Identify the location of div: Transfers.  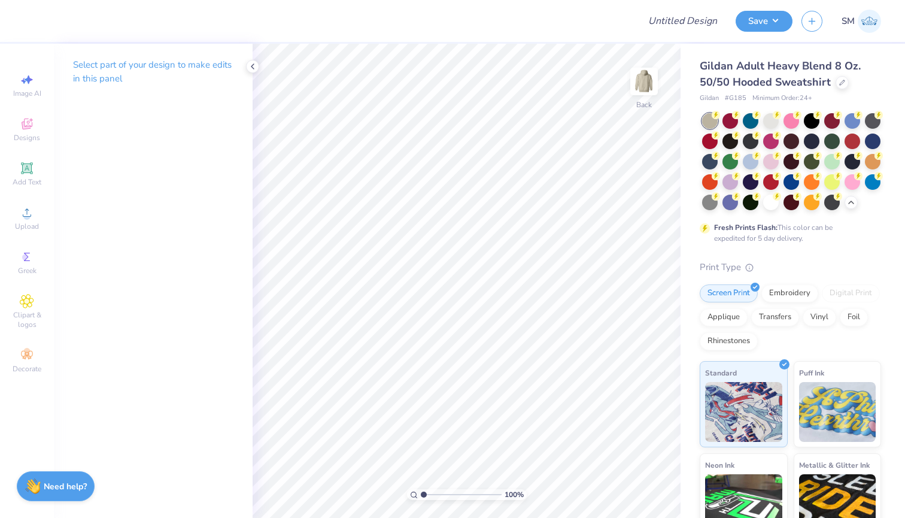
(775, 317).